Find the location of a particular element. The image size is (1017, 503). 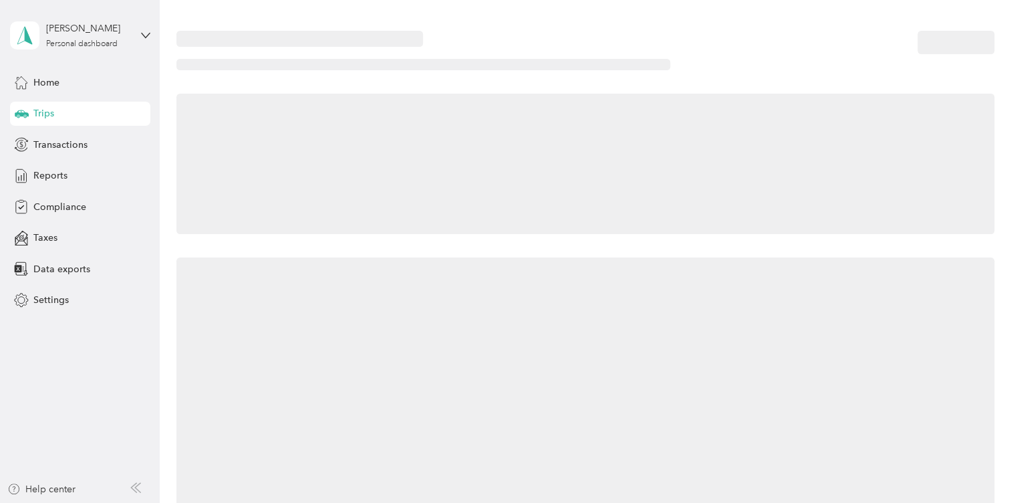

button: Help center is located at coordinates (41, 489).